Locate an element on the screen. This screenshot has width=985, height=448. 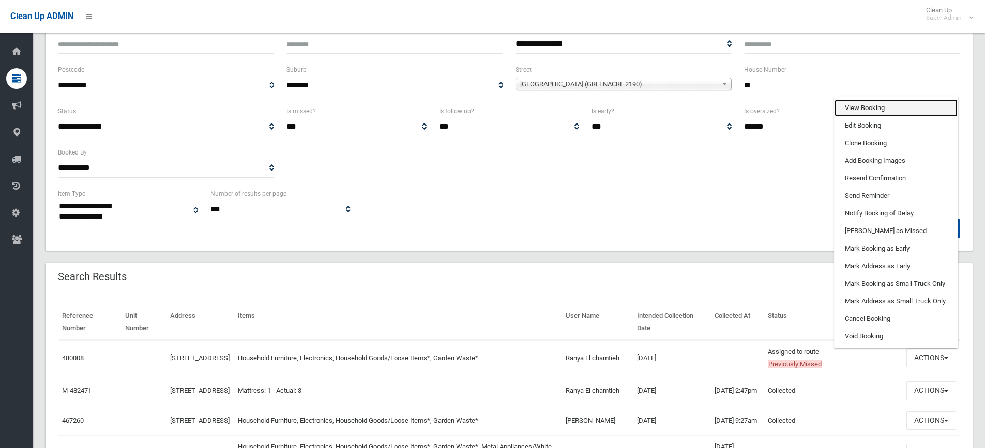
a: Resend Confirmation is located at coordinates (896, 178).